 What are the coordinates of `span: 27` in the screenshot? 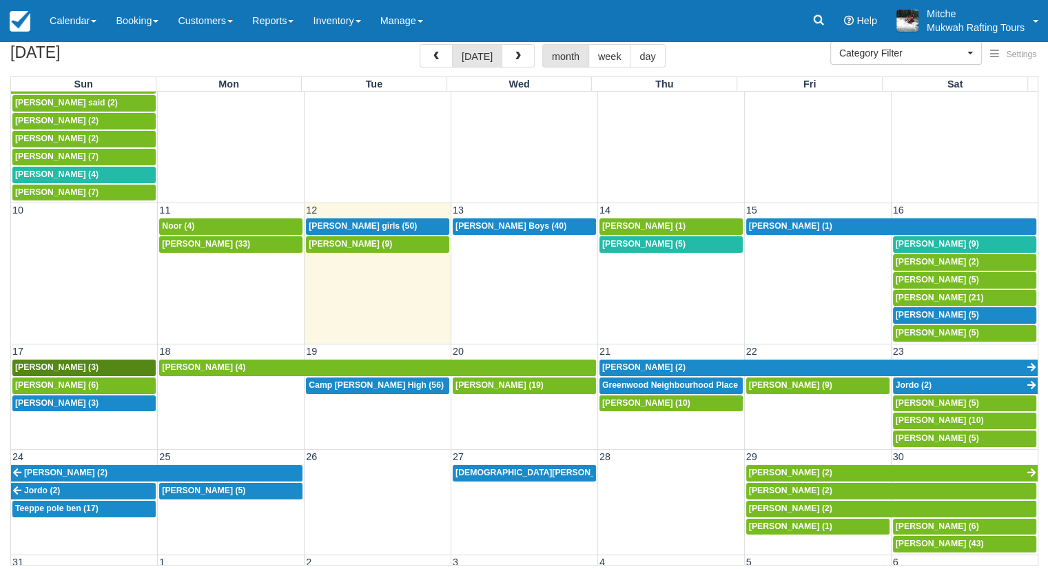 It's located at (458, 457).